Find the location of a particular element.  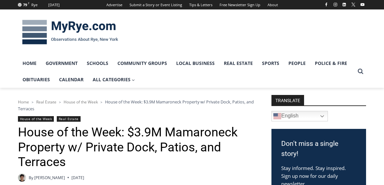

a: Local Business is located at coordinates (195, 63).